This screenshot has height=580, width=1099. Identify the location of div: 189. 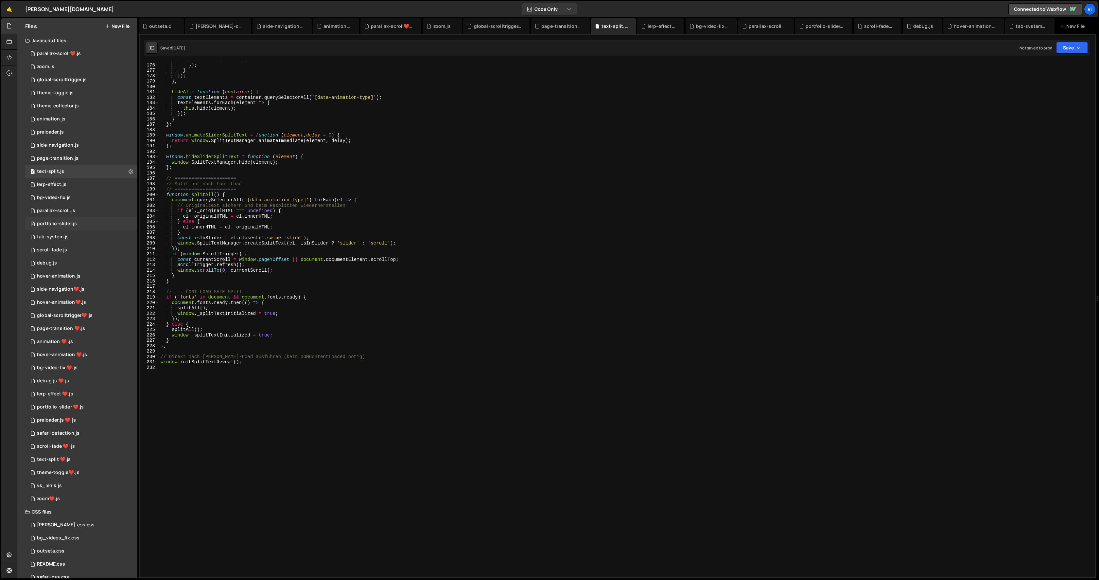
(150, 135).